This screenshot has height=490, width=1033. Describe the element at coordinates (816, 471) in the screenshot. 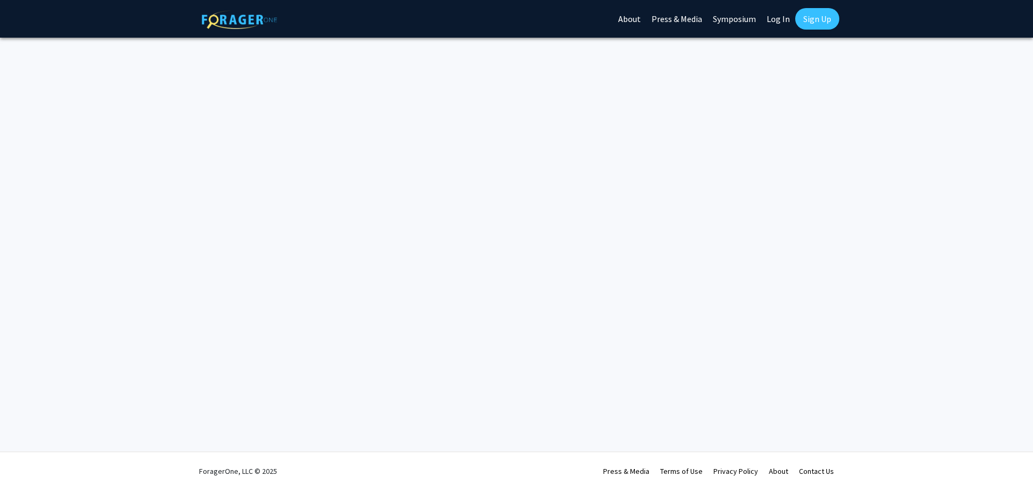

I see `a: Contact Us` at that location.